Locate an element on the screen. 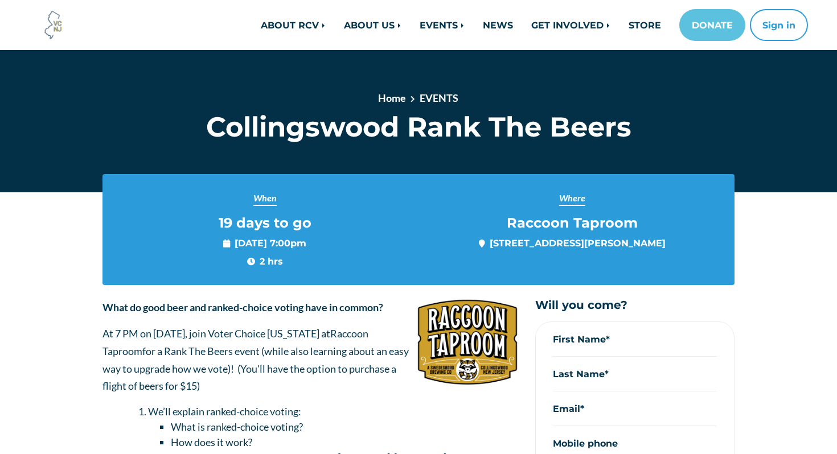 The image size is (837, 454). section: Event info is located at coordinates (418, 229).